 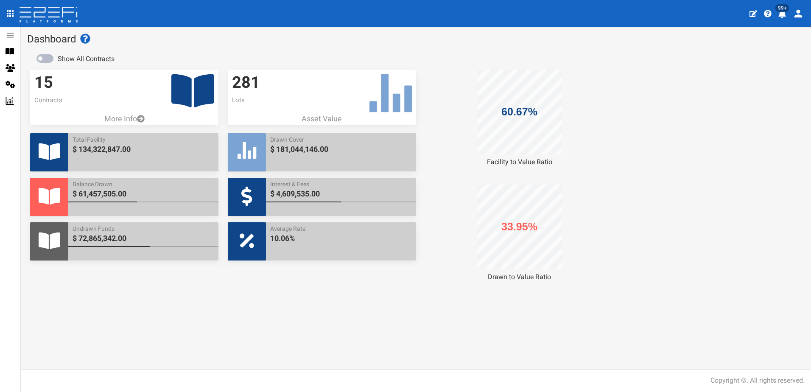 I want to click on span: Interest & Fees, so click(x=341, y=184).